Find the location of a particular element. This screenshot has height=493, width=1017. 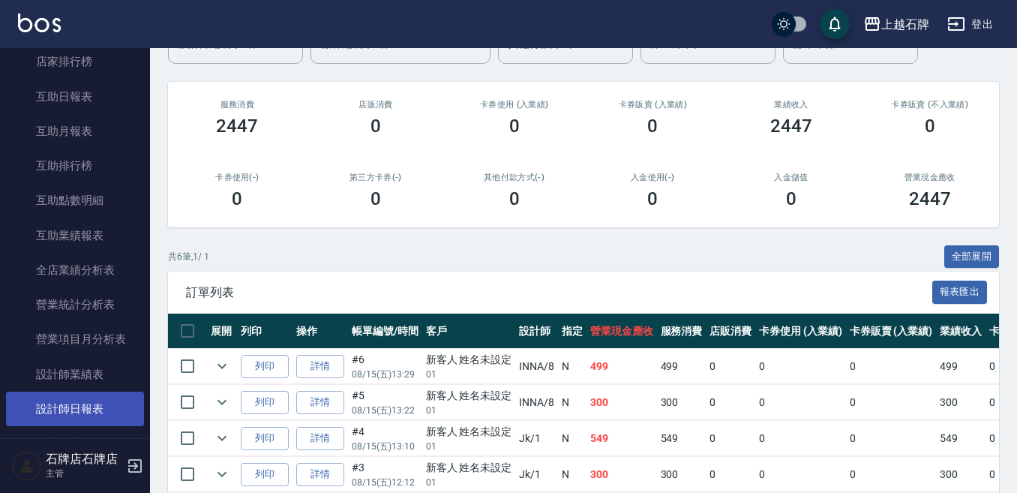

h5: 石牌店石牌店 is located at coordinates (84, 459).